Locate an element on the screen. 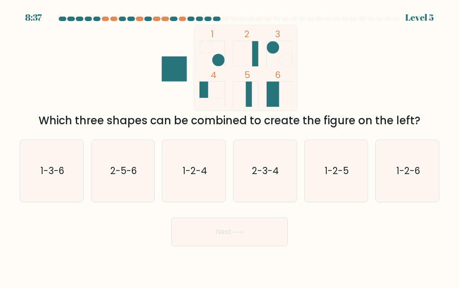 The height and width of the screenshot is (288, 459). text: 1-2-4 is located at coordinates (194, 170).